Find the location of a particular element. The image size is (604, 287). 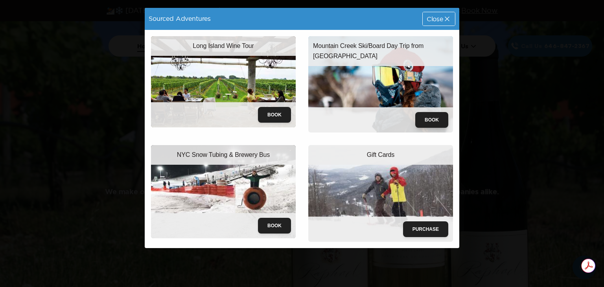

p: Gift Cards is located at coordinates (380, 155).